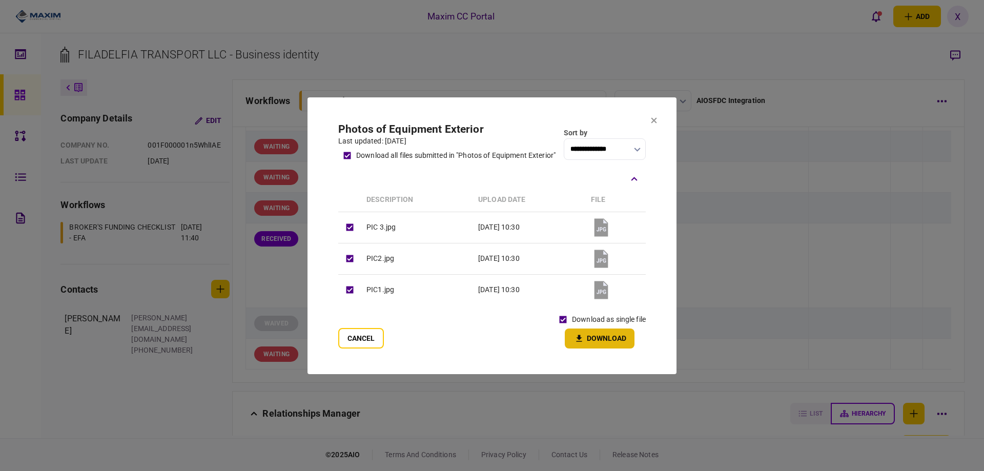 The width and height of the screenshot is (984, 471). What do you see at coordinates (529, 200) in the screenshot?
I see `th: upload date` at bounding box center [529, 200].